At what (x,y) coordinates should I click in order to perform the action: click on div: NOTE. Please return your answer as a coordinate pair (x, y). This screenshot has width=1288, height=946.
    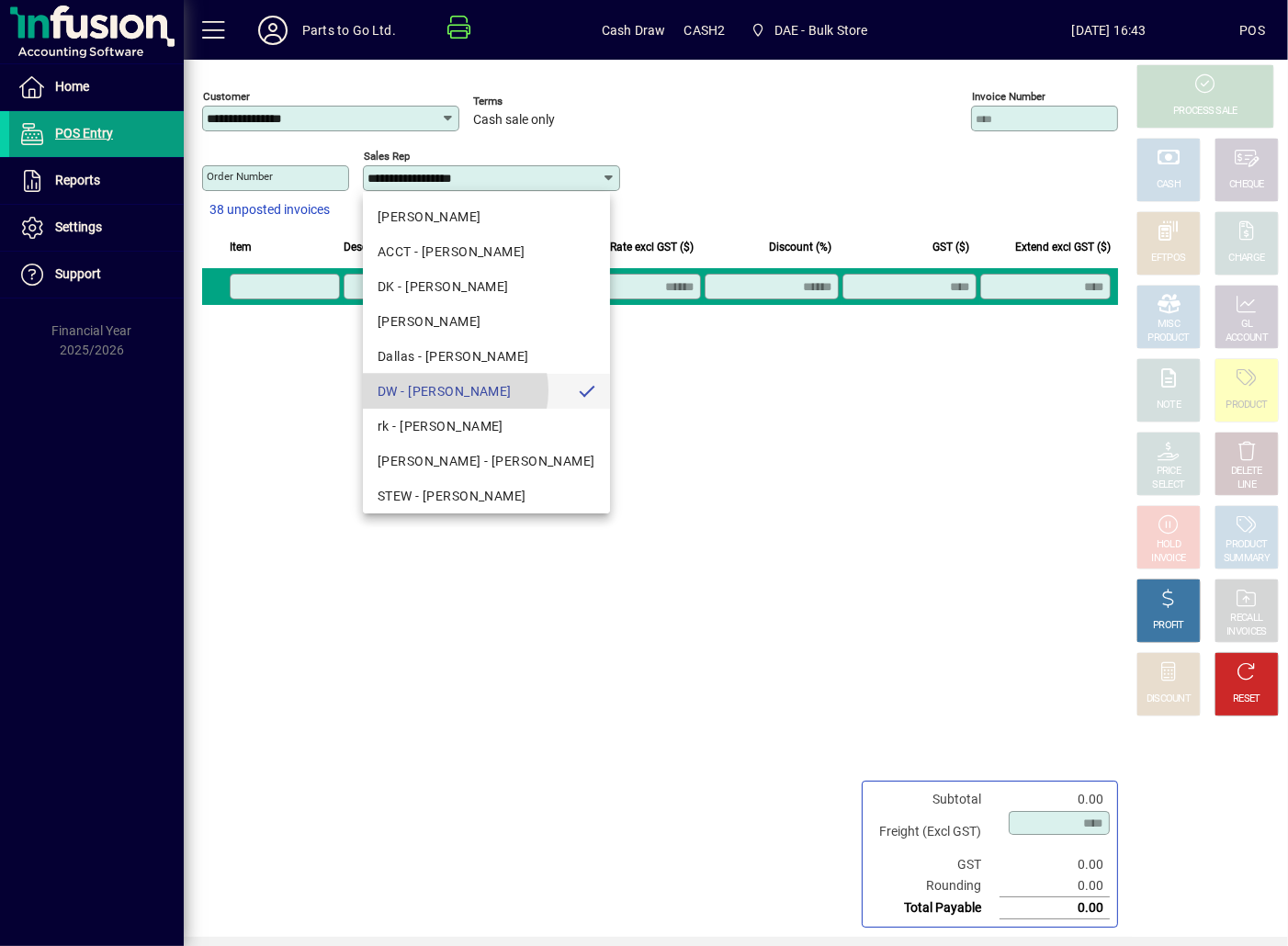
    Looking at the image, I should click on (1168, 405).